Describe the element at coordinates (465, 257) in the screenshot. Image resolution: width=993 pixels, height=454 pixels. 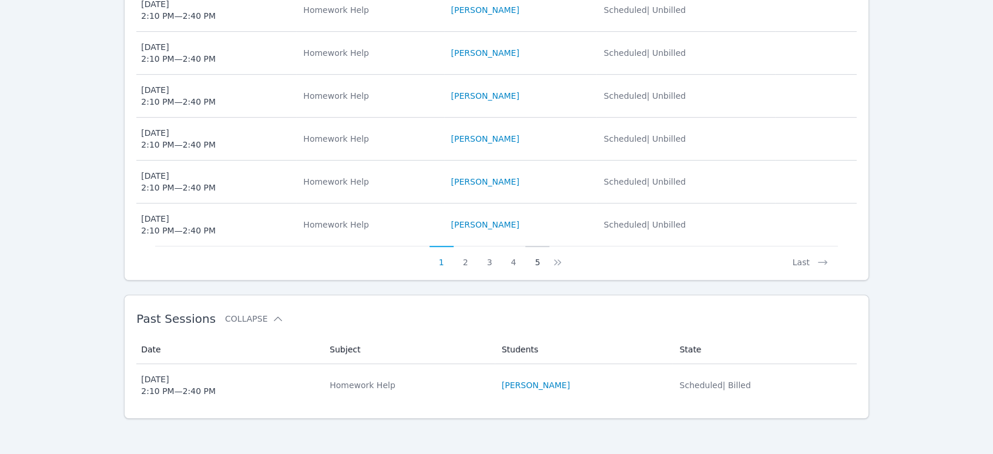
I see `button: 2` at that location.